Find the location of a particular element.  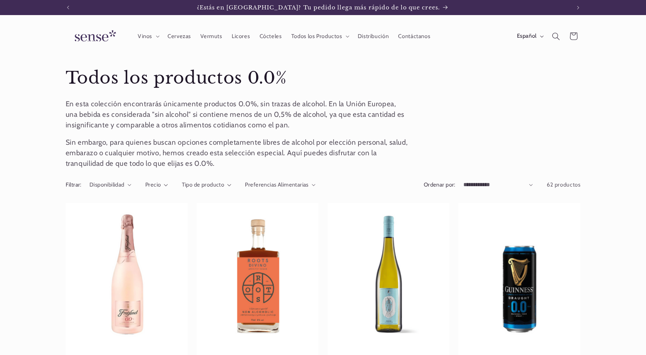

span: Tipo de producto is located at coordinates (203, 185).